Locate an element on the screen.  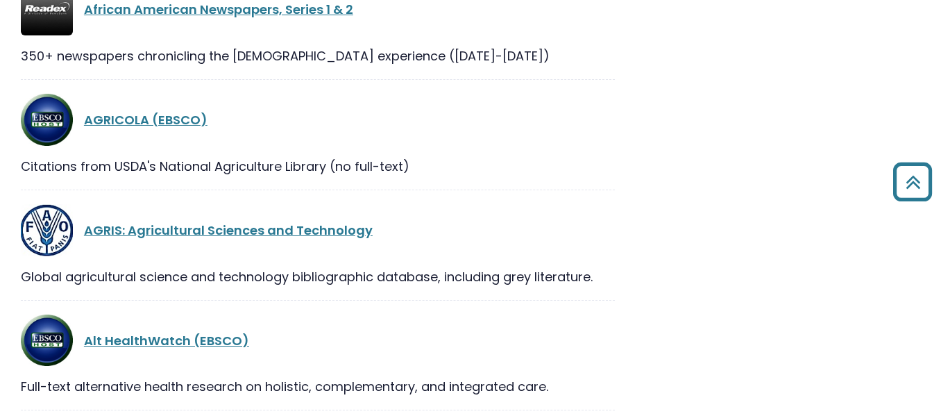
div: Citations from USDA's National Agriculture Library (no full-text) is located at coordinates (318, 166).